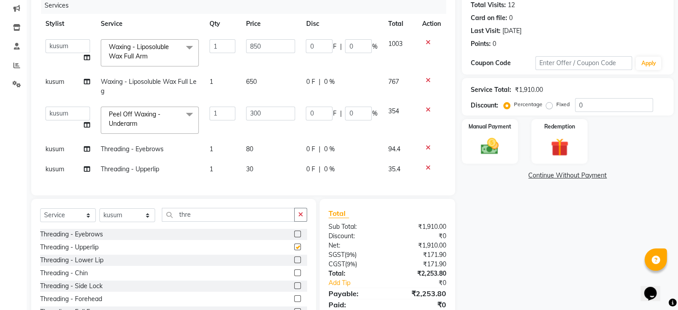 The image size is (678, 310). I want to click on span: 1003, so click(395, 44).